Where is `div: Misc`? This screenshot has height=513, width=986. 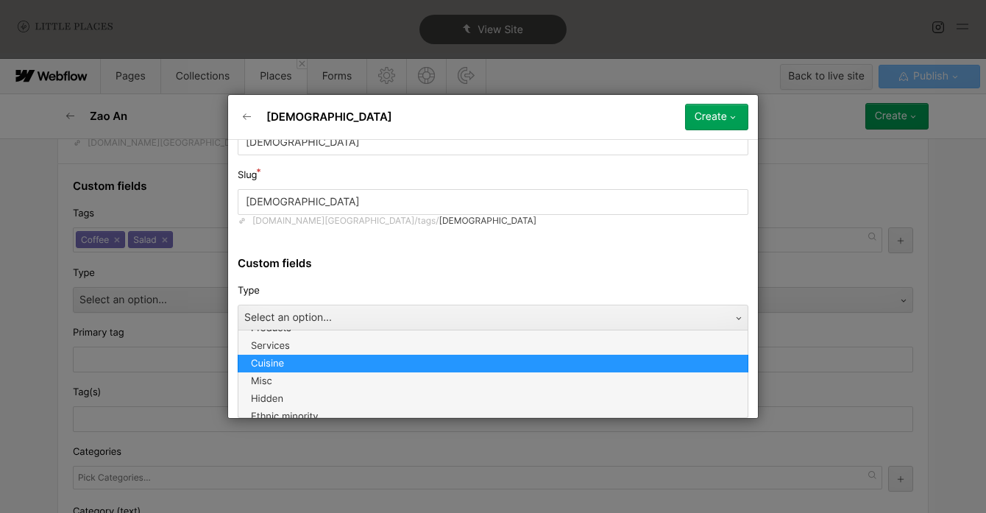 div: Misc is located at coordinates (493, 381).